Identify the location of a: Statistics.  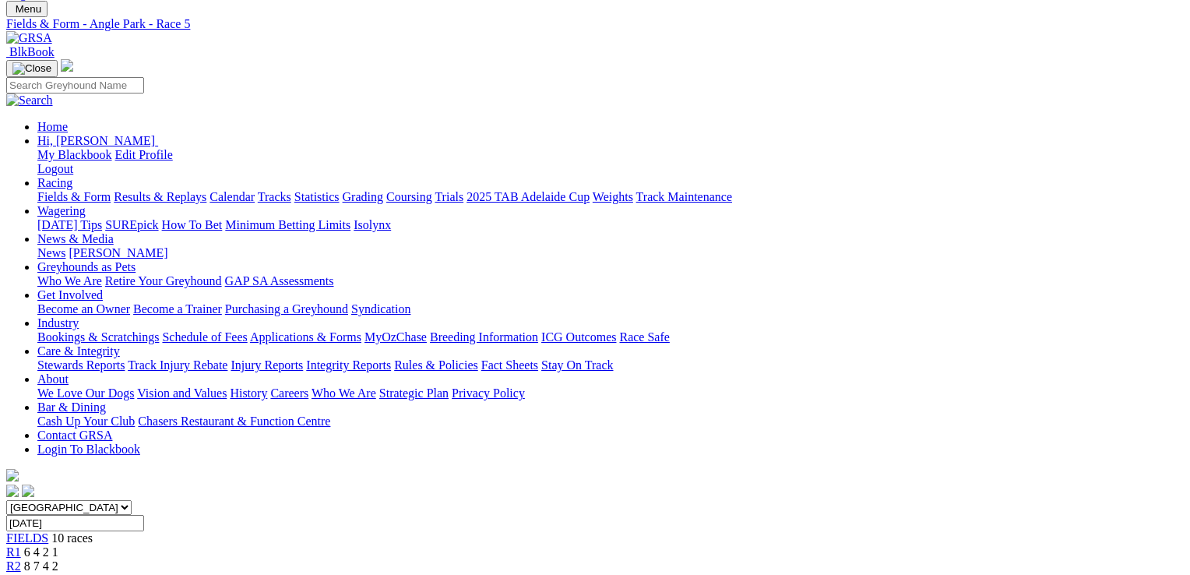
(317, 196).